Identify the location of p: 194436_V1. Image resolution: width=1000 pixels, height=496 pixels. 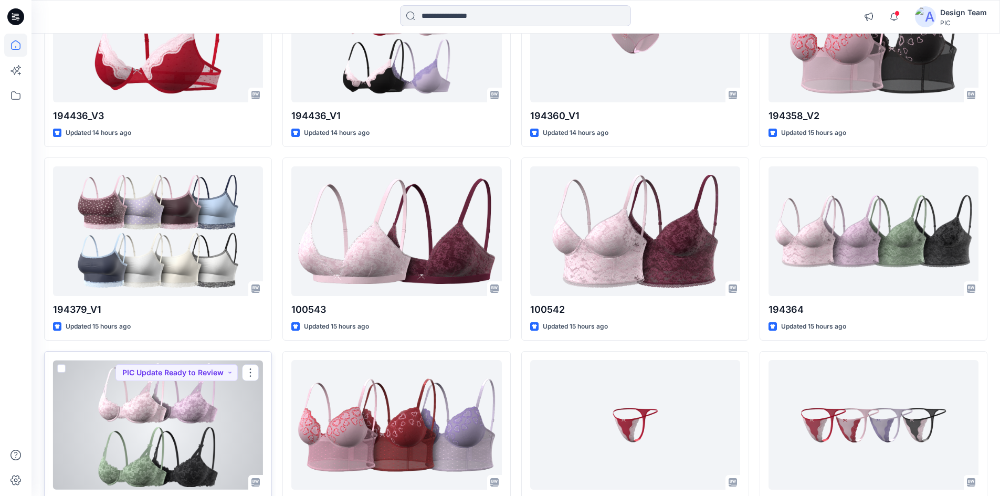
(396, 116).